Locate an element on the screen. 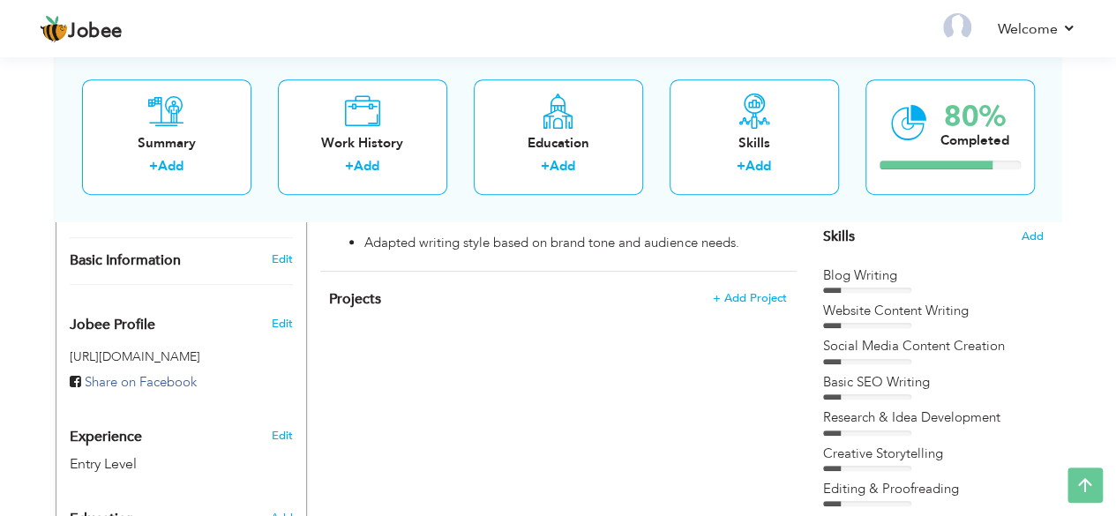 This screenshot has height=516, width=1116. div: Creative Storytelling is located at coordinates (933, 453).